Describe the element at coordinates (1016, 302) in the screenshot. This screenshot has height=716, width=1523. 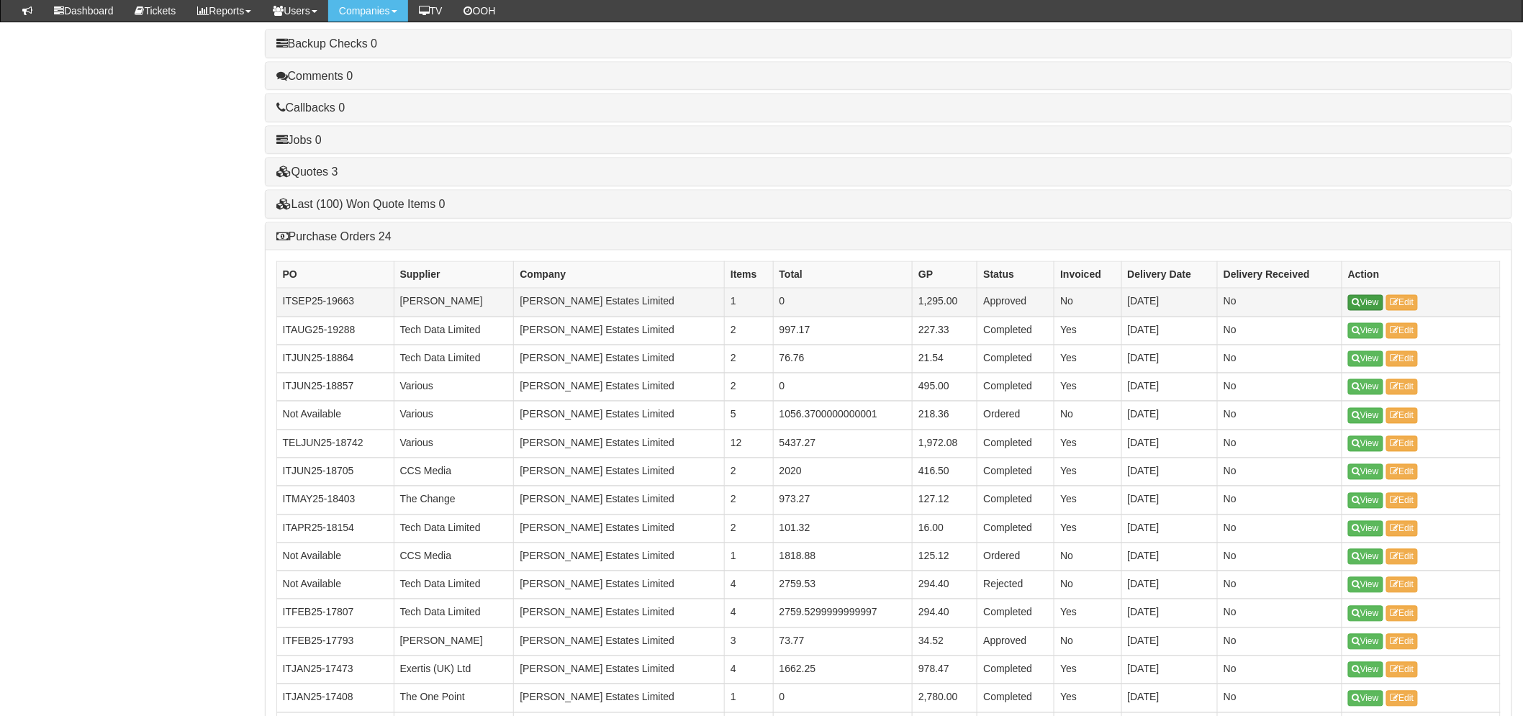
I see `td: Approved` at that location.